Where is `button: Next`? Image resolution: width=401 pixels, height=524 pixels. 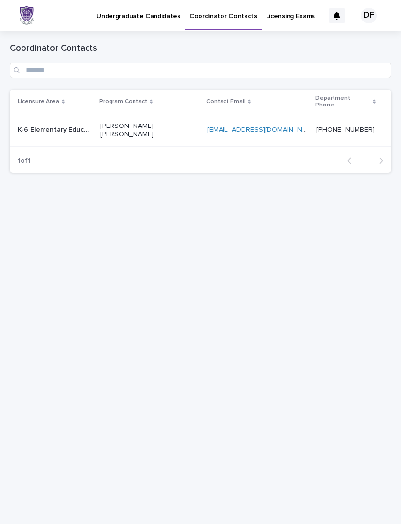
button: Next is located at coordinates (378, 161).